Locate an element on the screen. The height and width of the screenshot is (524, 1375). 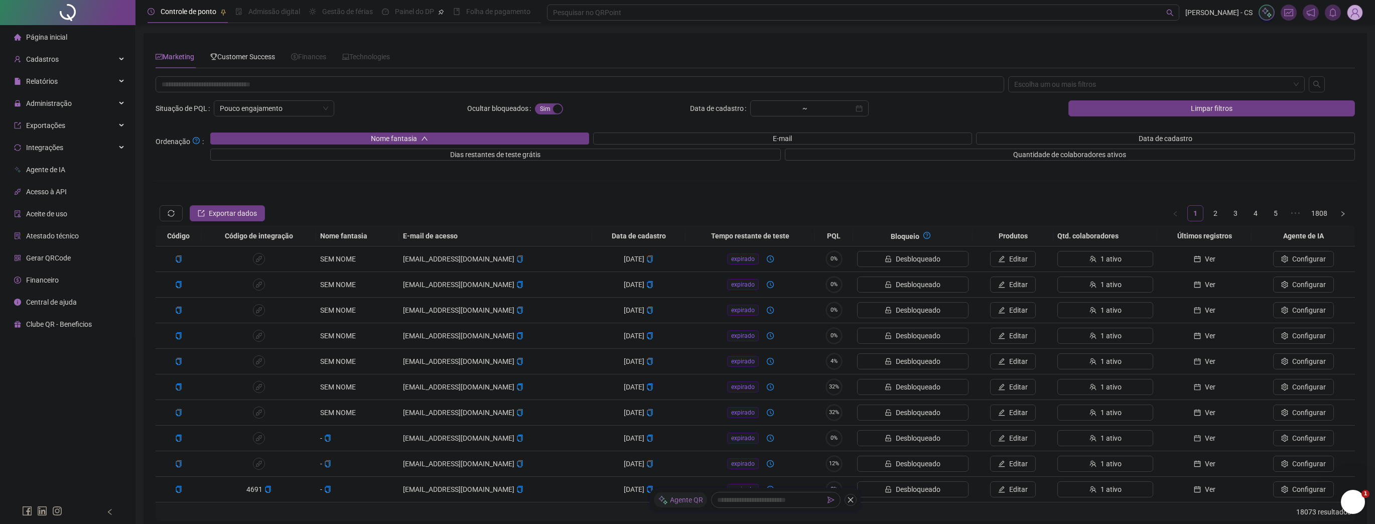
span: Administração is located at coordinates (49, 103).